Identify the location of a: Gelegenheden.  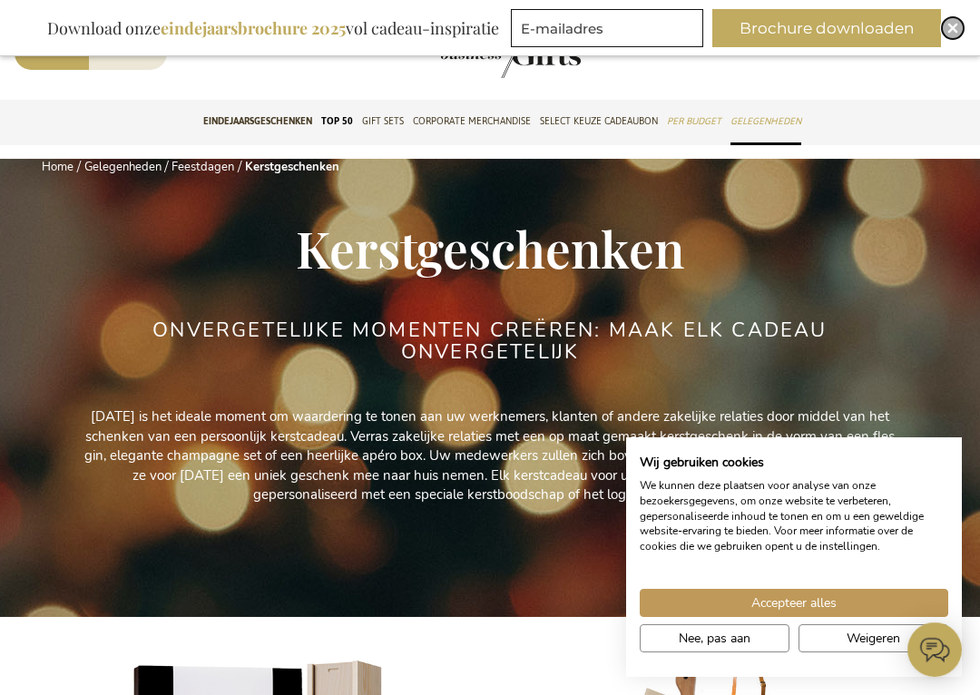
(123, 167).